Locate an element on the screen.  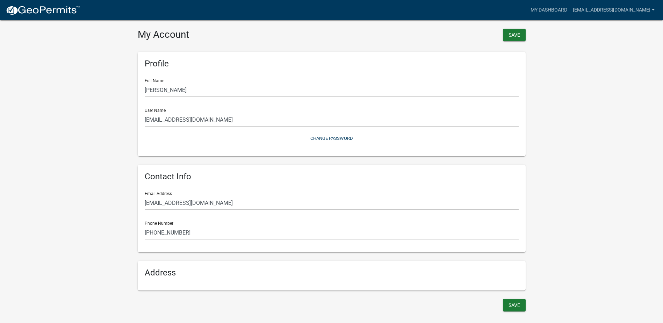
h6: Profile is located at coordinates (332, 64).